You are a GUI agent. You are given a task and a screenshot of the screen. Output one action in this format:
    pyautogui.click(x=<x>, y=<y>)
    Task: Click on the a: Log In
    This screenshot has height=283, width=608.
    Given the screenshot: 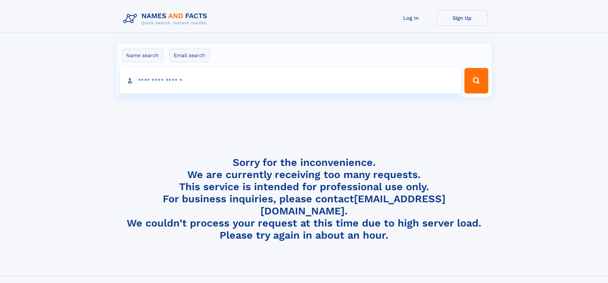 What is the action you would take?
    pyautogui.click(x=411, y=18)
    